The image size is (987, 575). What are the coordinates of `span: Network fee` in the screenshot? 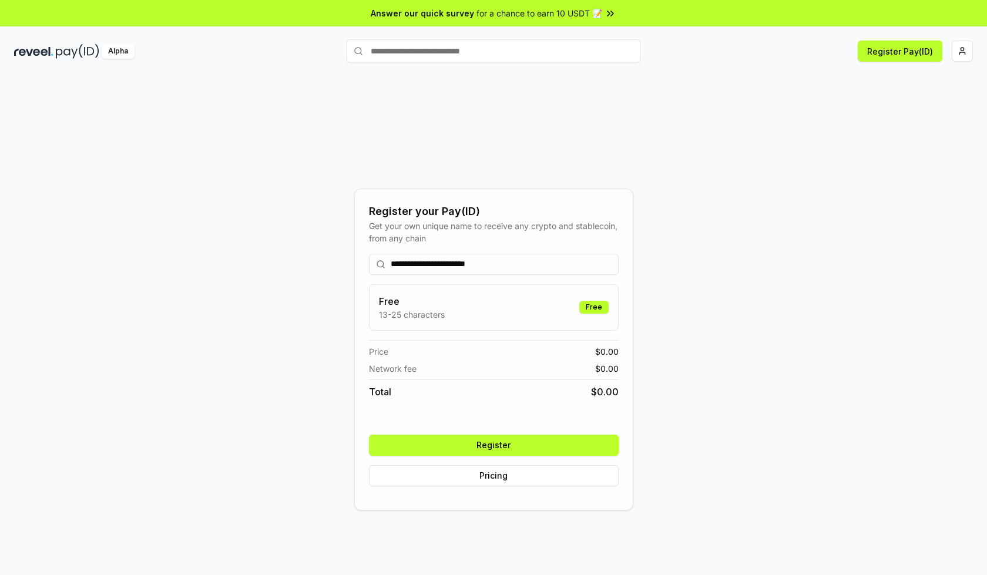 It's located at (392, 368).